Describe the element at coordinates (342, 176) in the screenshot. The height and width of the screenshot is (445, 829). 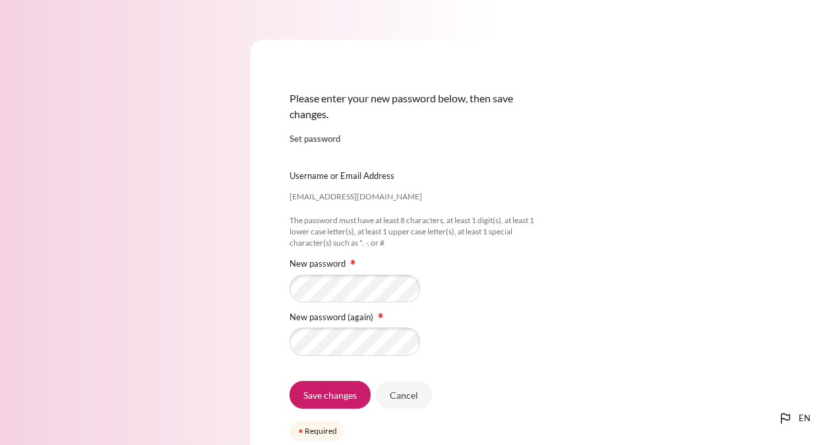
I see `label: Username or Email Address` at that location.